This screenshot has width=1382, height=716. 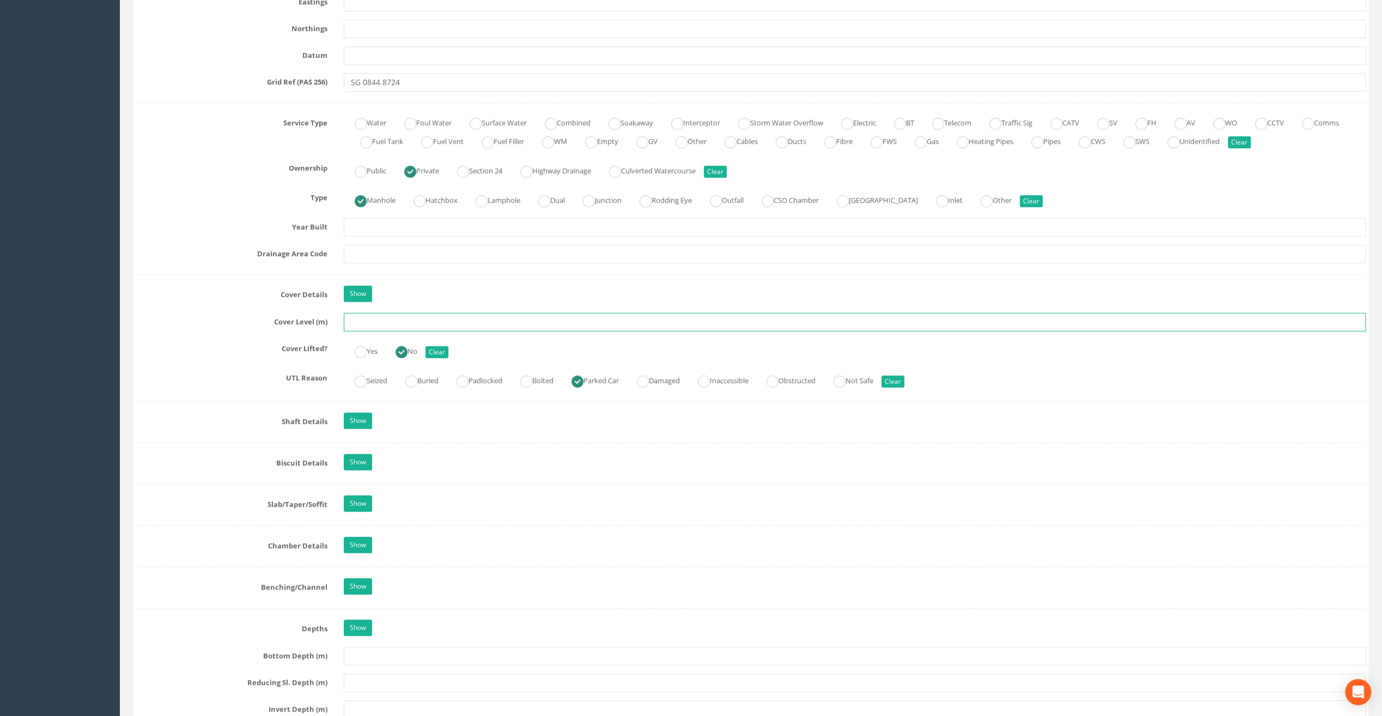 What do you see at coordinates (232, 252) in the screenshot?
I see `label: Drainage Area Code` at bounding box center [232, 252].